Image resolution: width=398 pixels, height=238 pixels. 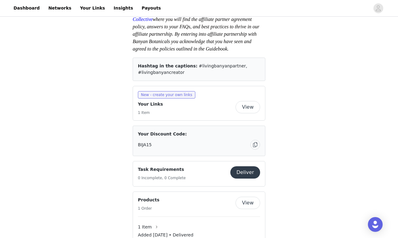 What do you see at coordinates (145, 227) in the screenshot?
I see `span: 1 Item` at bounding box center [145, 227].